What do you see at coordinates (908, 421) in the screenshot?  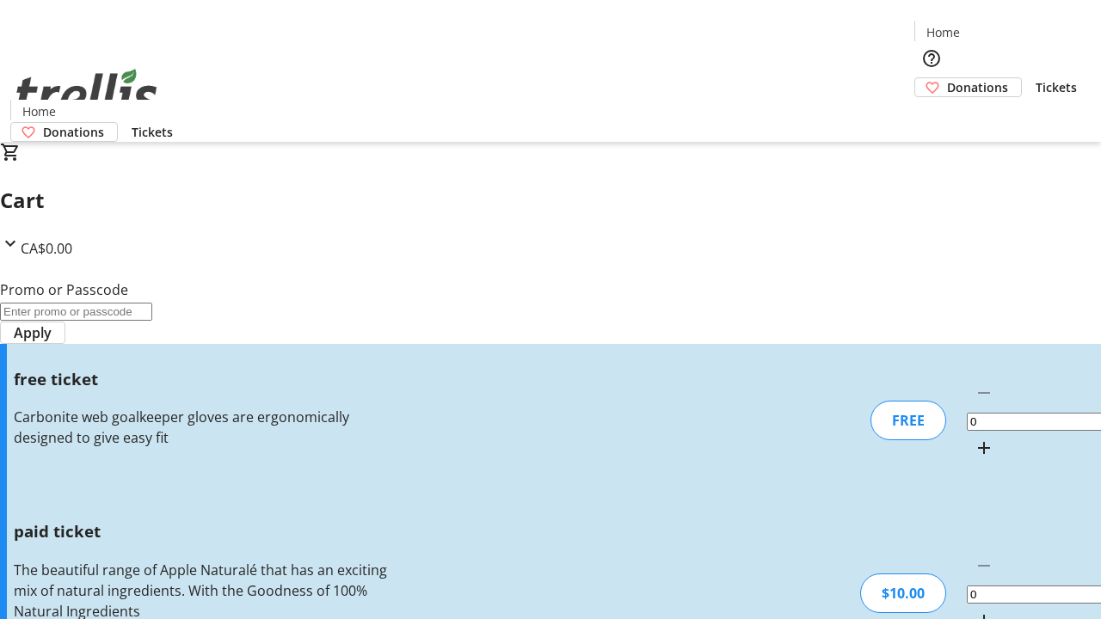 I see `div: FREE` at bounding box center [908, 421].